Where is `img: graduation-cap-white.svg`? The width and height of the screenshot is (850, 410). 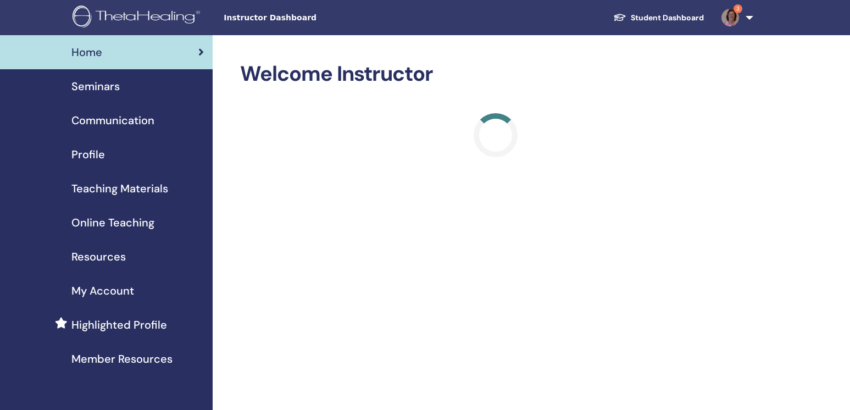 img: graduation-cap-white.svg is located at coordinates (620, 17).